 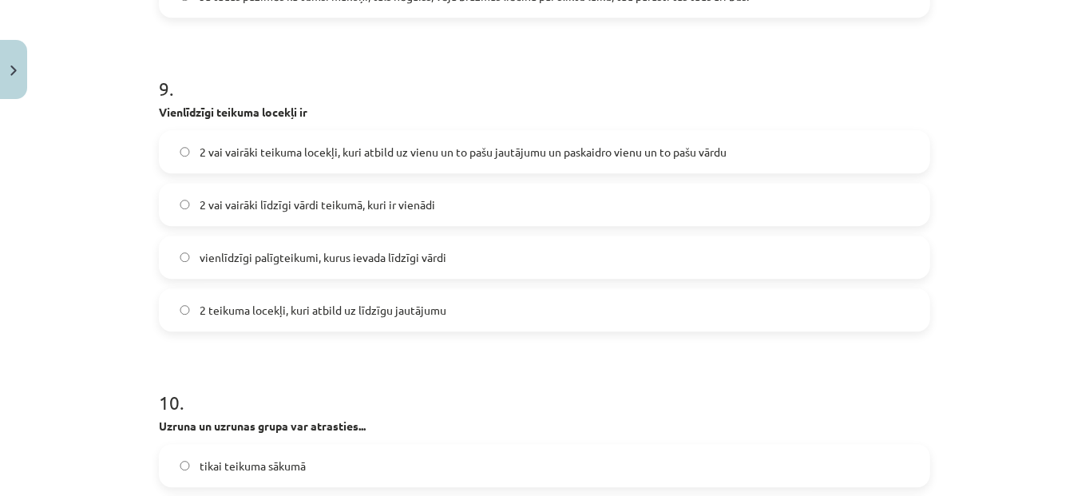 I want to click on span: tikai teikuma sākumā, so click(x=252, y=465).